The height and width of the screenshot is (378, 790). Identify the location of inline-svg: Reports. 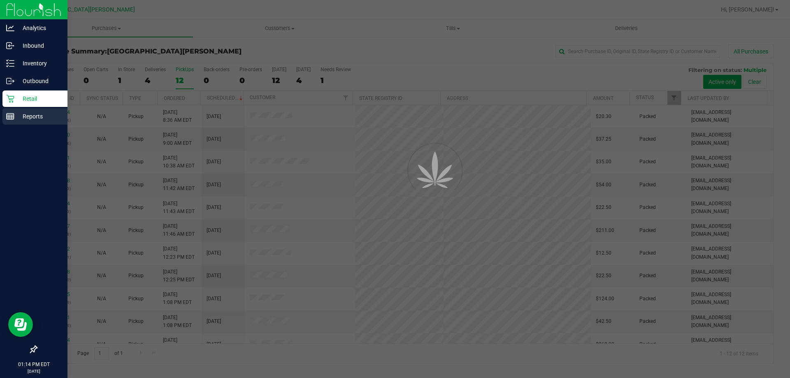
(10, 116).